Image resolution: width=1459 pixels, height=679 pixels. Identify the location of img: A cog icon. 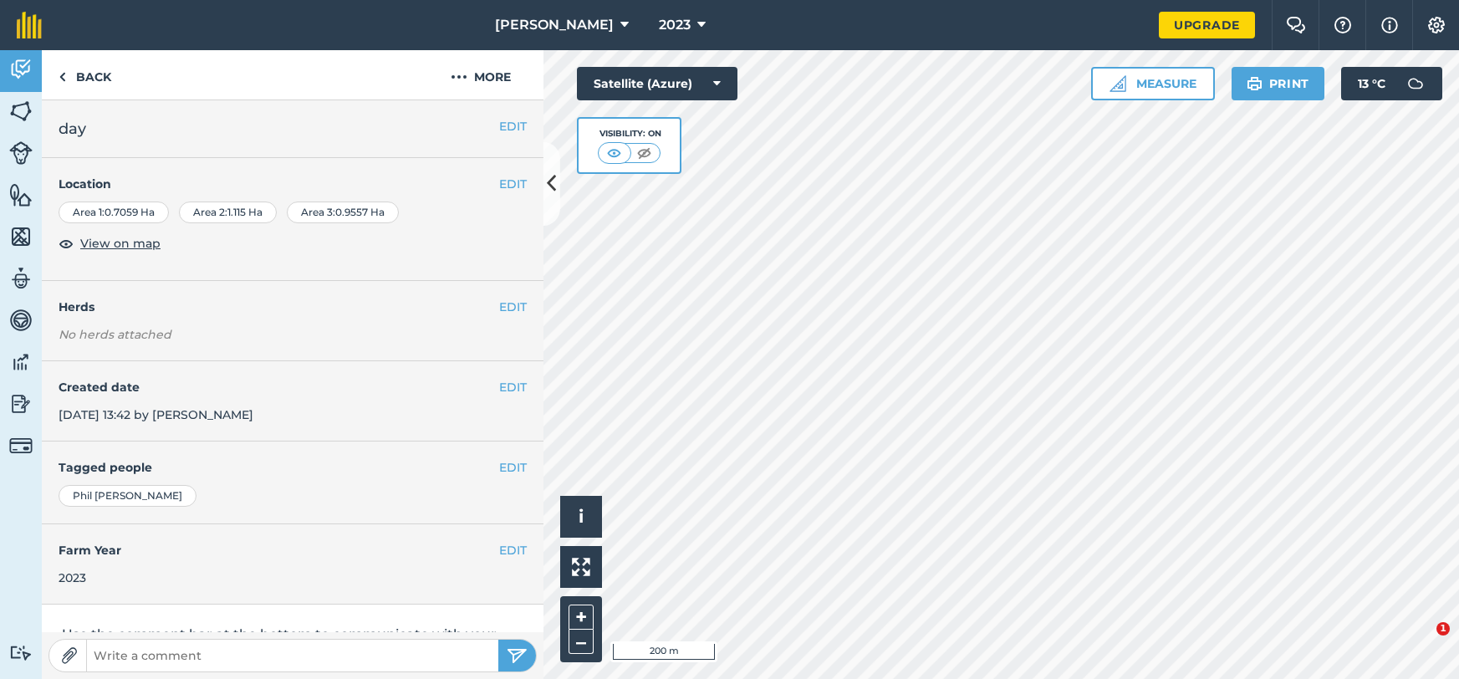
(1436, 25).